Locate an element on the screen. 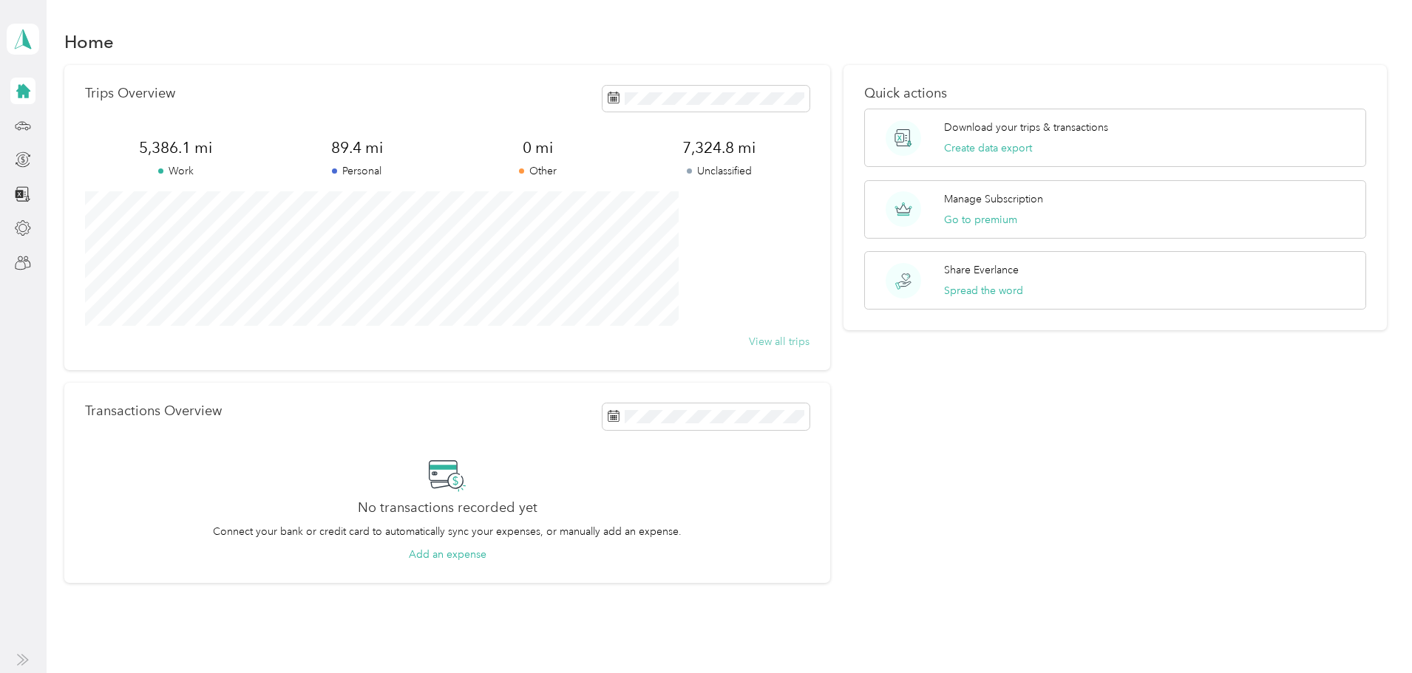 This screenshot has width=1412, height=673. span: 7,324.8 mi is located at coordinates (718, 148).